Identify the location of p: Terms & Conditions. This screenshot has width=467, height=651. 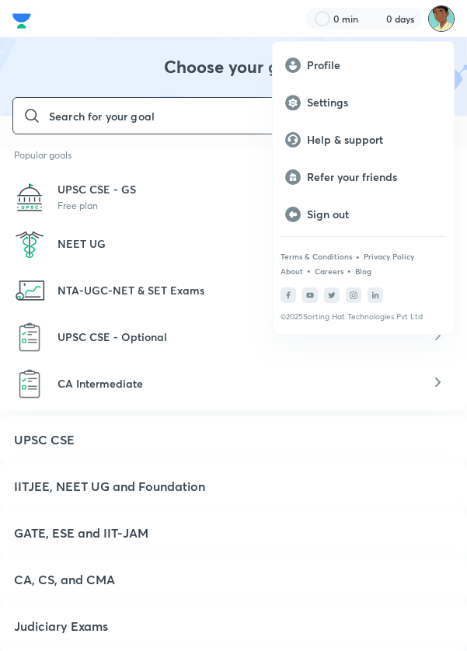
(316, 256).